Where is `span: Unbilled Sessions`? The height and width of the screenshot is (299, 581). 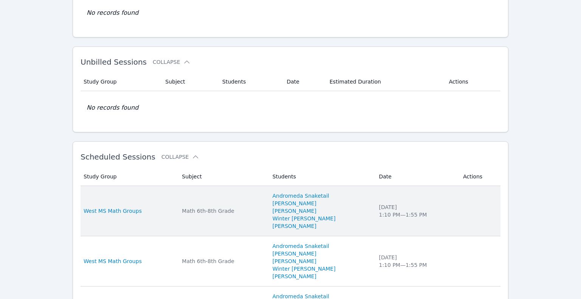 span: Unbilled Sessions is located at coordinates (114, 62).